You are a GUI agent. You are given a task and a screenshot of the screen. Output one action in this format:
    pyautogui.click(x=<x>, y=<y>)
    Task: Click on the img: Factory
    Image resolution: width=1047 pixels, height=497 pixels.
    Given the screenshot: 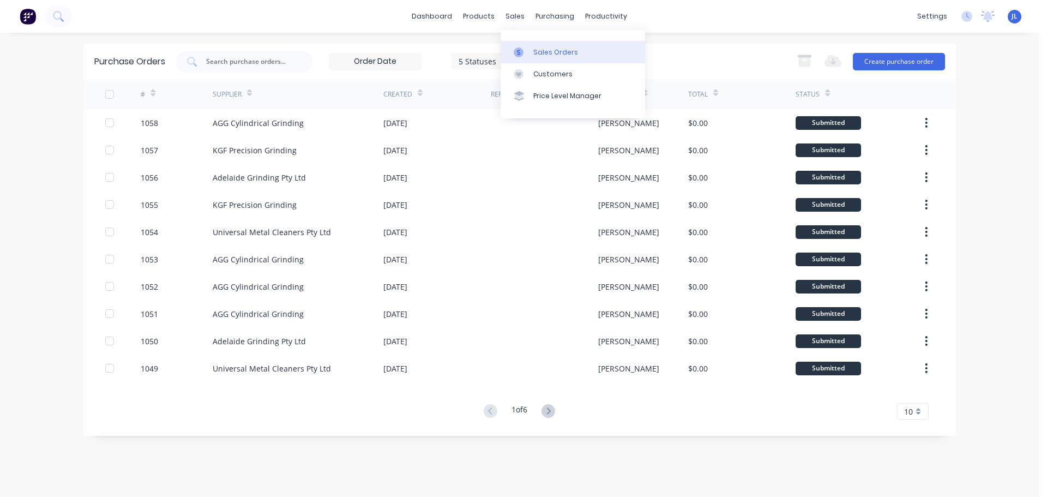 What is the action you would take?
    pyautogui.click(x=28, y=16)
    